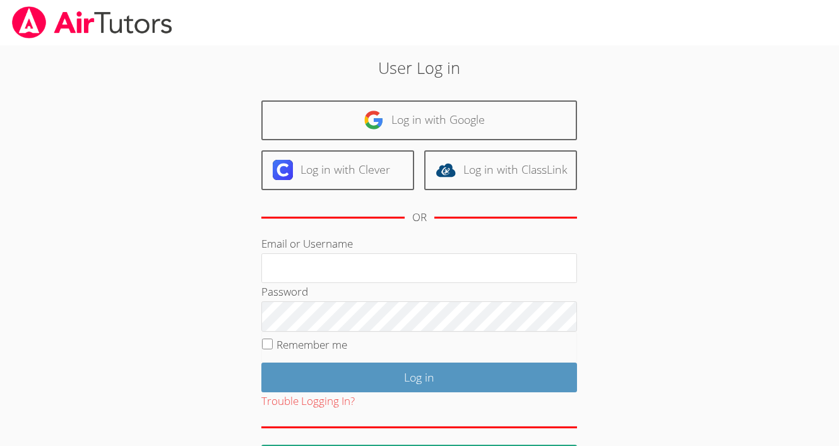 Image resolution: width=839 pixels, height=446 pixels. I want to click on input: Log in, so click(419, 377).